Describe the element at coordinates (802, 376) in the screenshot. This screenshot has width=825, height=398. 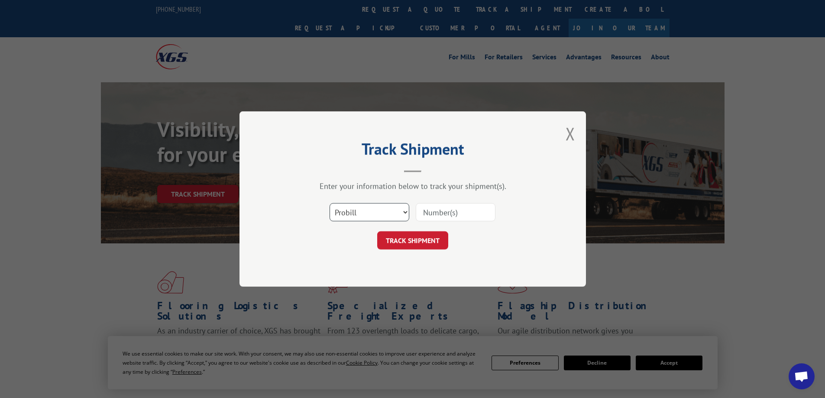
I see `a: Open chat` at that location.